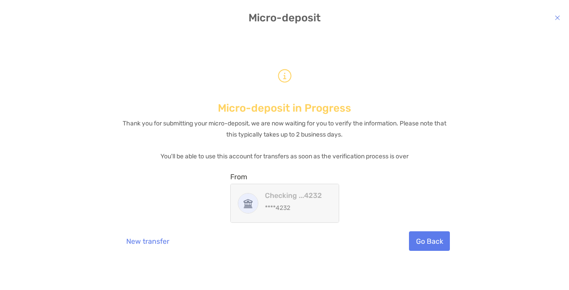  What do you see at coordinates (285, 76) in the screenshot?
I see `img: Icon warning` at bounding box center [285, 76].